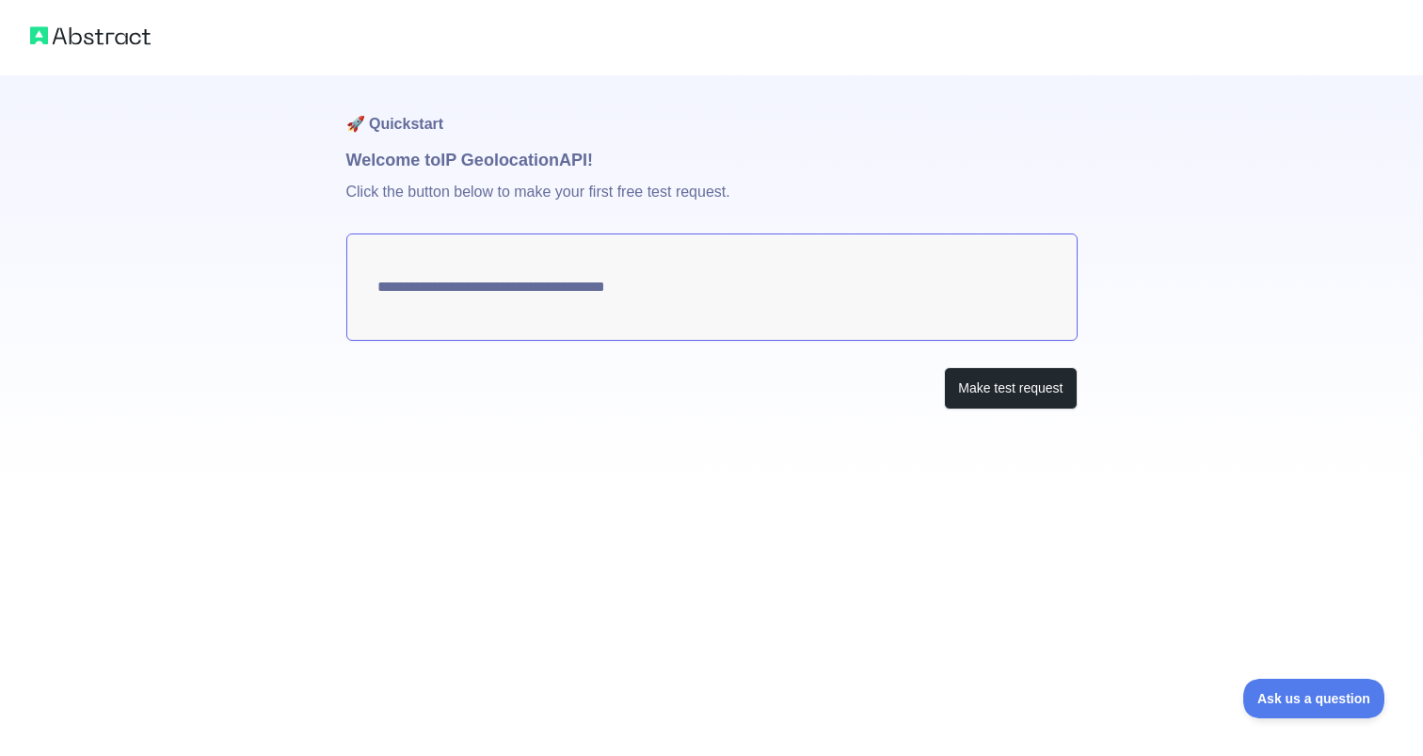 The image size is (1423, 756). I want to click on p: Click the button below to make your first free test request., so click(711, 203).